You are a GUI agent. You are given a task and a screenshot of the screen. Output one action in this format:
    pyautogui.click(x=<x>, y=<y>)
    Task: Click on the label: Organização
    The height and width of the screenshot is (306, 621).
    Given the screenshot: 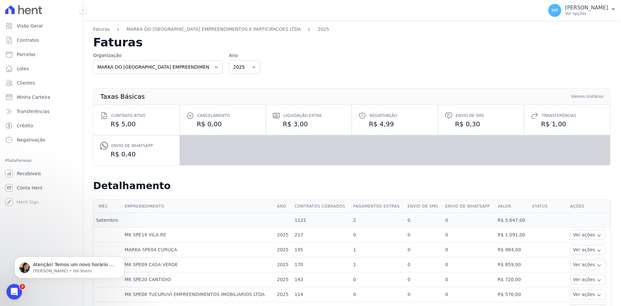 What is the action you would take?
    pyautogui.click(x=158, y=55)
    